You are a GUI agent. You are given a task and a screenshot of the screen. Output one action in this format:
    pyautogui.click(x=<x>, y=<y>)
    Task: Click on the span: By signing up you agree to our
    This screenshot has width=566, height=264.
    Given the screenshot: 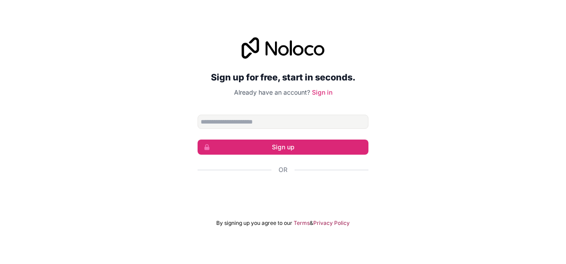 What is the action you would take?
    pyautogui.click(x=254, y=223)
    